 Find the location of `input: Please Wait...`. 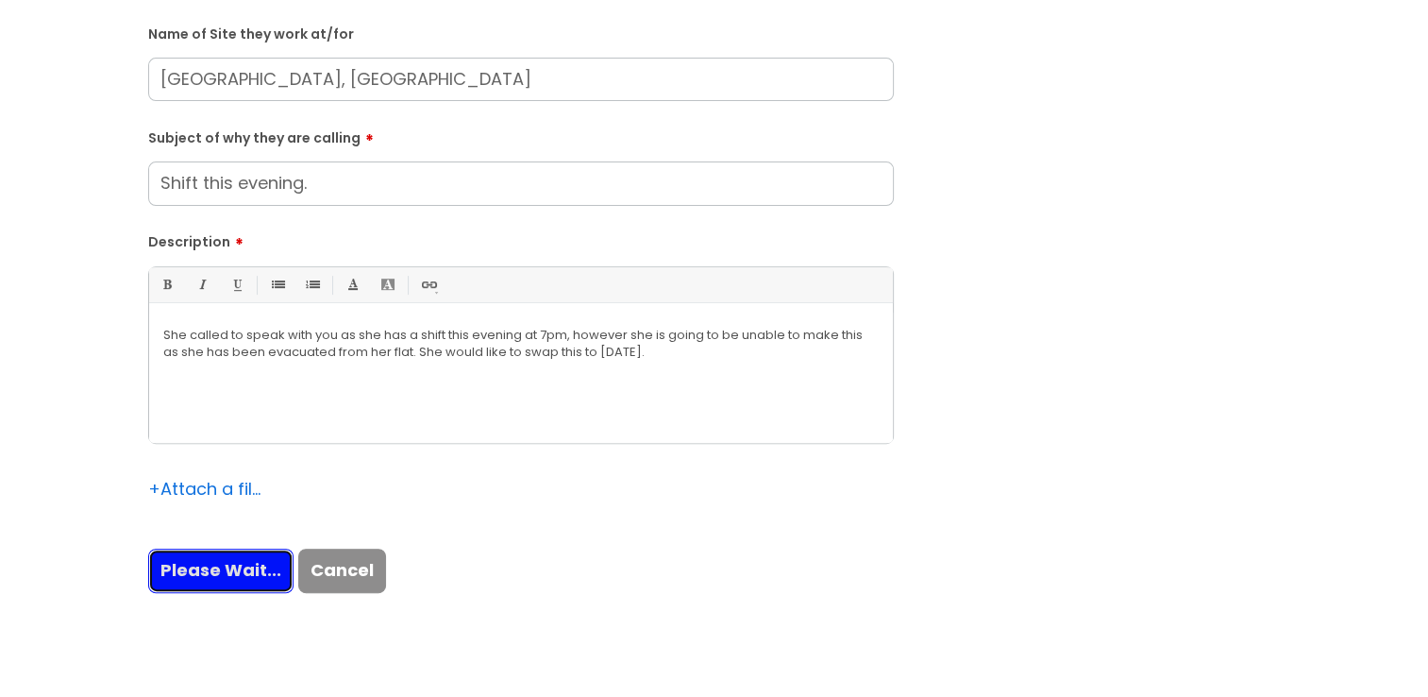

input: Please Wait... is located at coordinates (221, 570).